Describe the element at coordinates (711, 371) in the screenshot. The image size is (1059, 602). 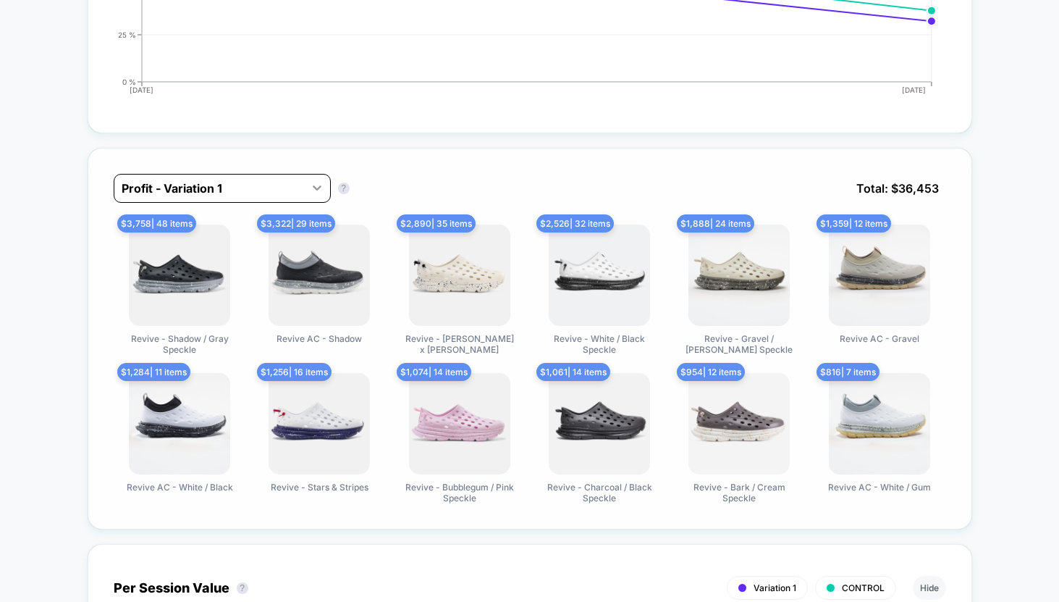
I see `span: $ 954 | 12 items` at that location.